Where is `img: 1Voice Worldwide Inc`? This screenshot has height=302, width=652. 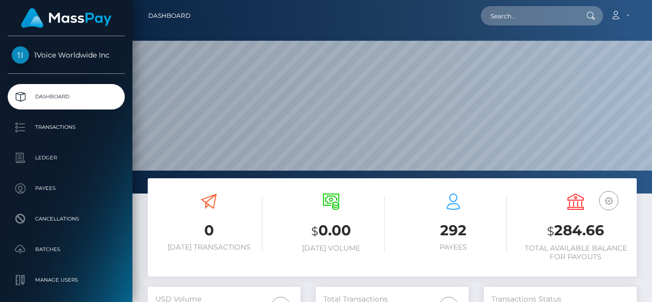 img: 1Voice Worldwide Inc is located at coordinates (20, 55).